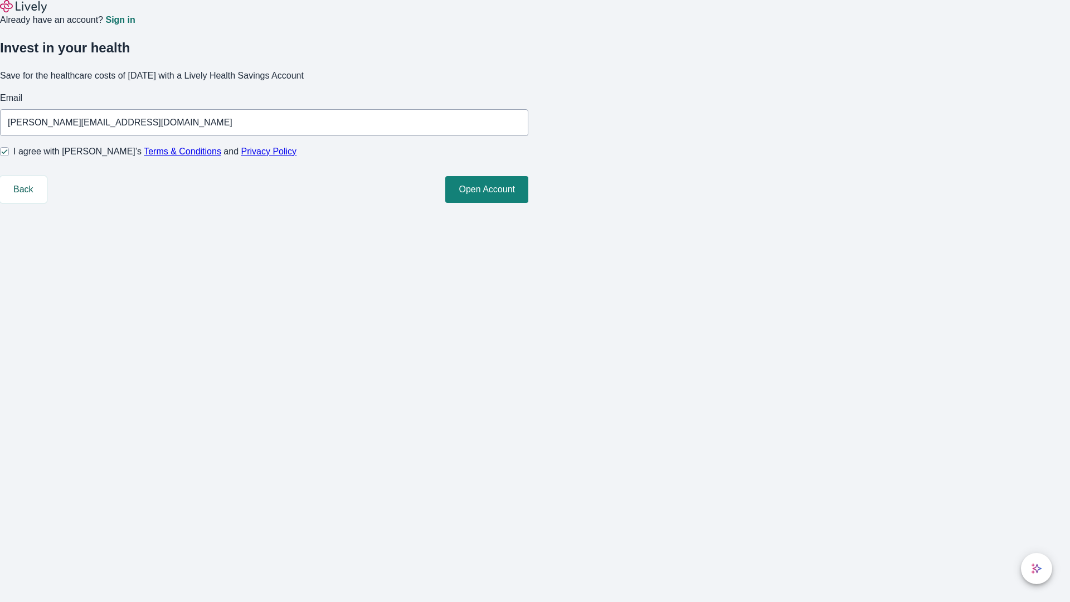 This screenshot has width=1070, height=602. I want to click on button: chat, so click(1036, 568).